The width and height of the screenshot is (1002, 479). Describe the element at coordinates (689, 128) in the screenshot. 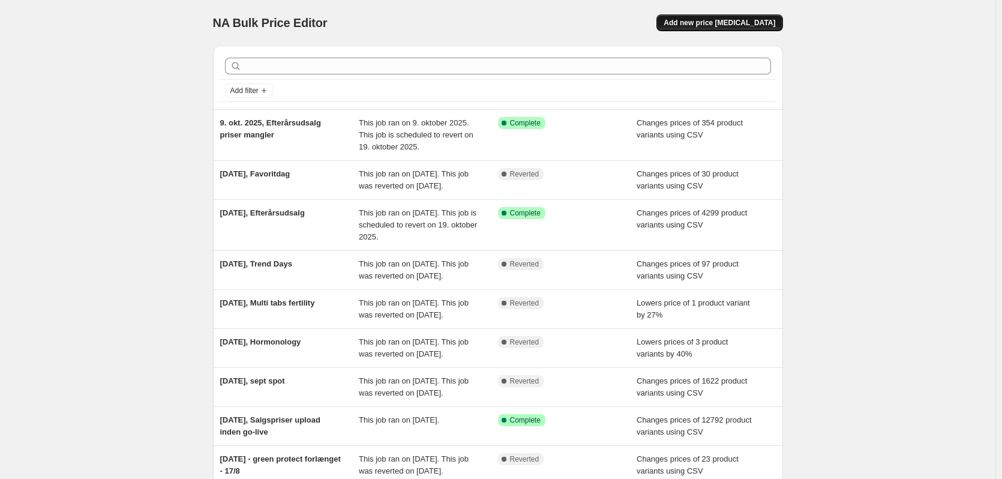

I see `span: Changes prices of 354 product variants using CSV` at that location.